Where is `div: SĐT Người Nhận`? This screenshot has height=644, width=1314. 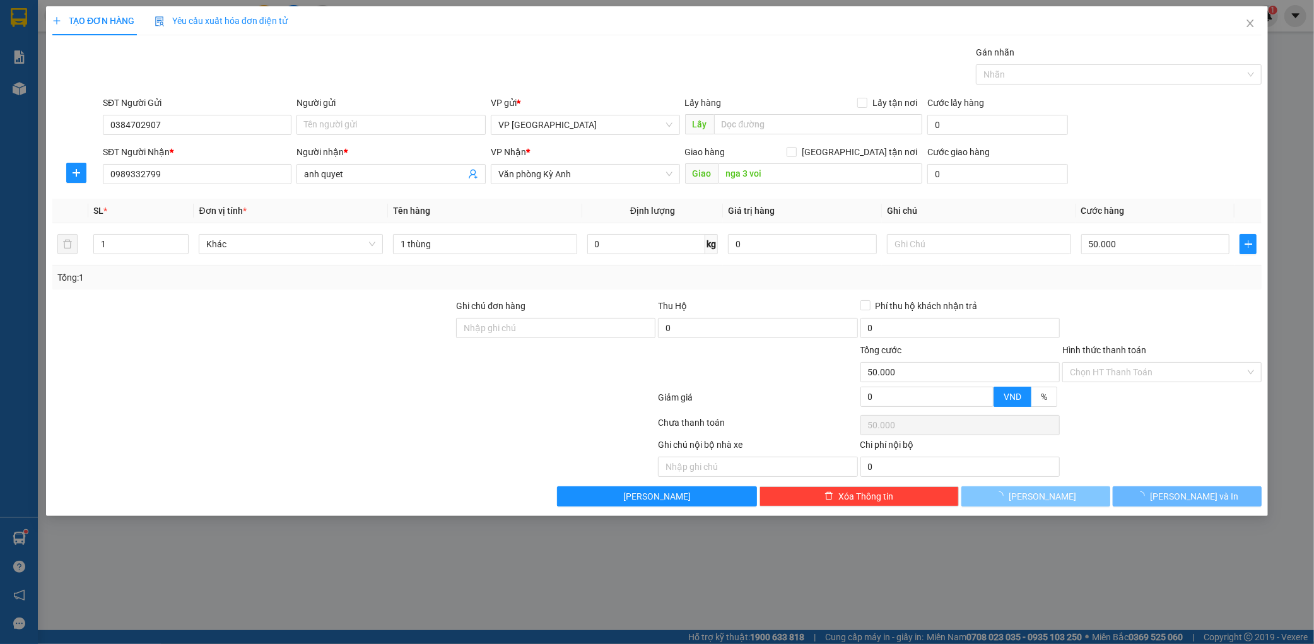 div: SĐT Người Nhận is located at coordinates (198, 152).